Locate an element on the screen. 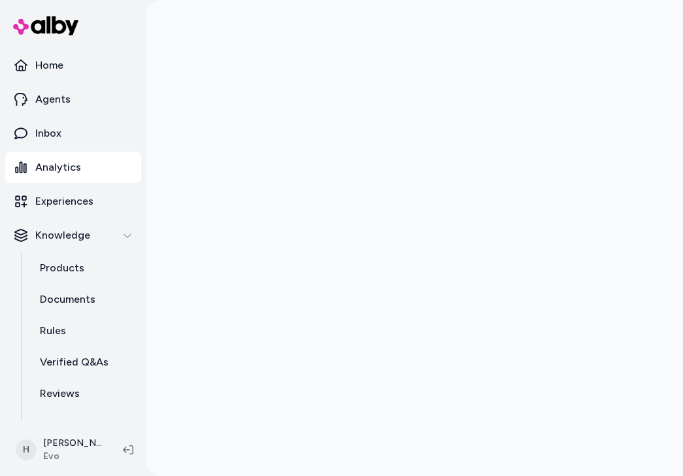 The height and width of the screenshot is (476, 683). span: H is located at coordinates (26, 449).